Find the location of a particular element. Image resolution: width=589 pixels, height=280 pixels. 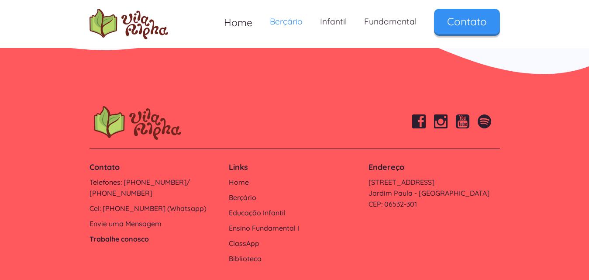

a: Infantil is located at coordinates (333, 21).